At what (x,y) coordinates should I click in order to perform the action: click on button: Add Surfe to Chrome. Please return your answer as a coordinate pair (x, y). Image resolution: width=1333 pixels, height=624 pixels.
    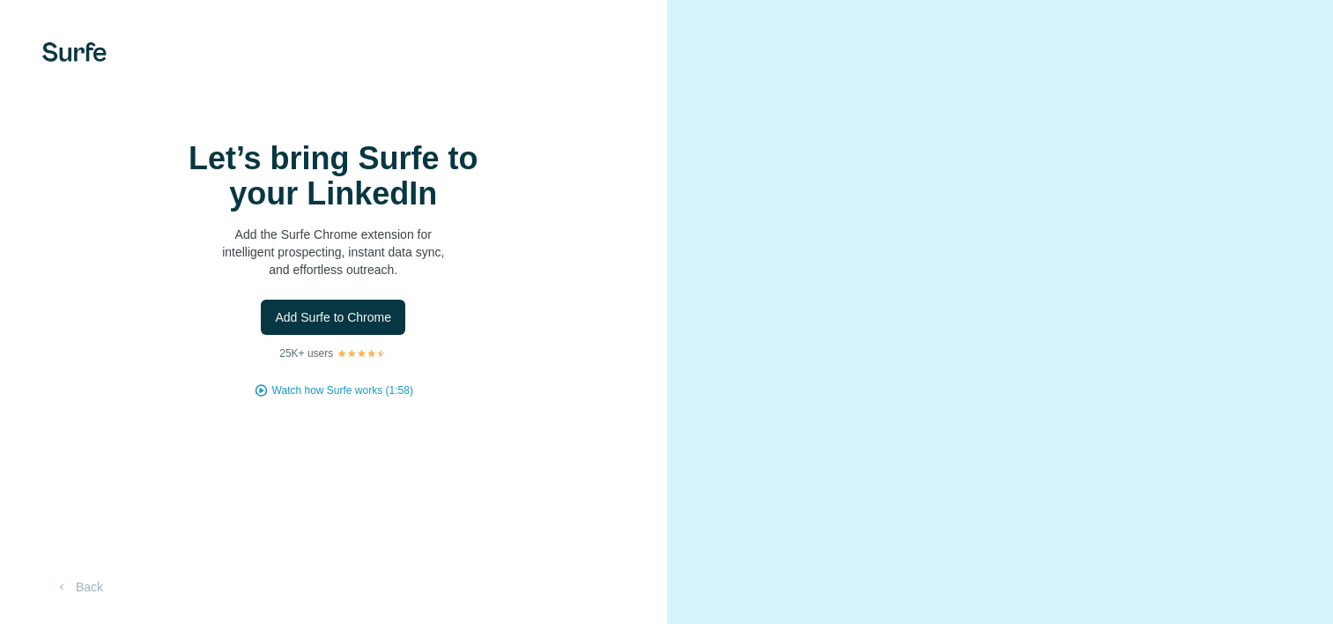
    Looking at the image, I should click on (333, 317).